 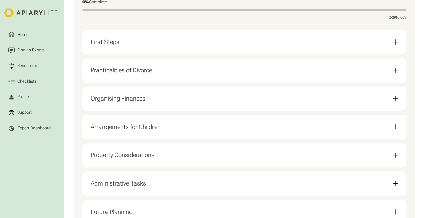 What do you see at coordinates (23, 97) in the screenshot?
I see `div: Profile` at bounding box center [23, 97].